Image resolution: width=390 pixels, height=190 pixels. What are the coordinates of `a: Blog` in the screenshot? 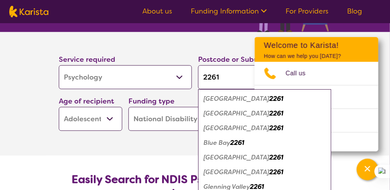 It's located at (354, 11).